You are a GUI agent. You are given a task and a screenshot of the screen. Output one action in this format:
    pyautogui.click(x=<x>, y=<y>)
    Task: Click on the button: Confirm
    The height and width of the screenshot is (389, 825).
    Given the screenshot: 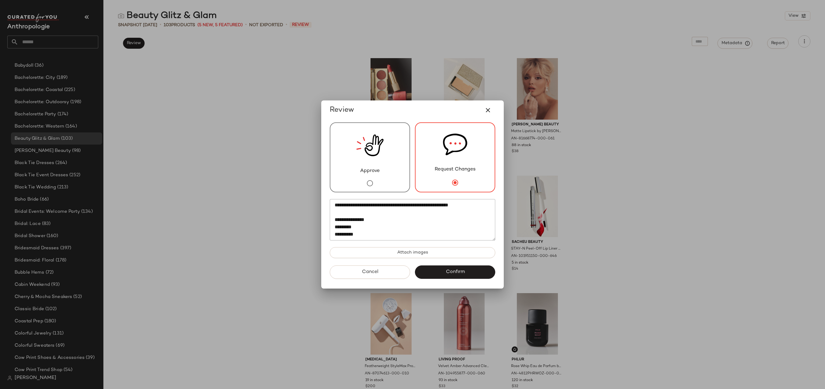 What is the action you would take?
    pyautogui.click(x=455, y=272)
    